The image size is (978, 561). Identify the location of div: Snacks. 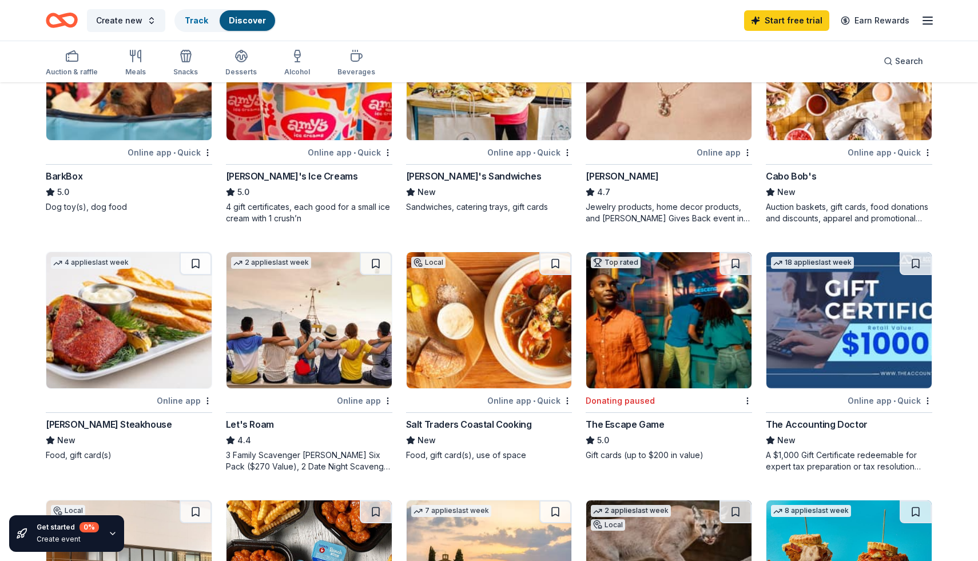
(185, 72).